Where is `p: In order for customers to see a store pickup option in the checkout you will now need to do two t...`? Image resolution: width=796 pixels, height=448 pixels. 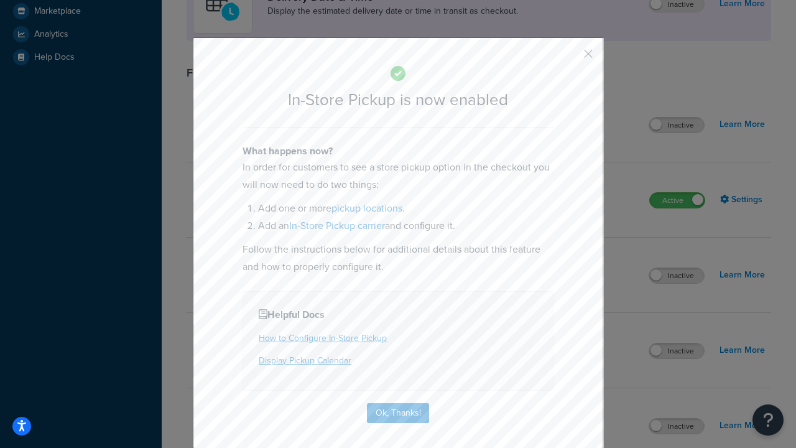
p: In order for customers to see a store pickup option in the checkout you will now need to do two t... is located at coordinates (398, 176).